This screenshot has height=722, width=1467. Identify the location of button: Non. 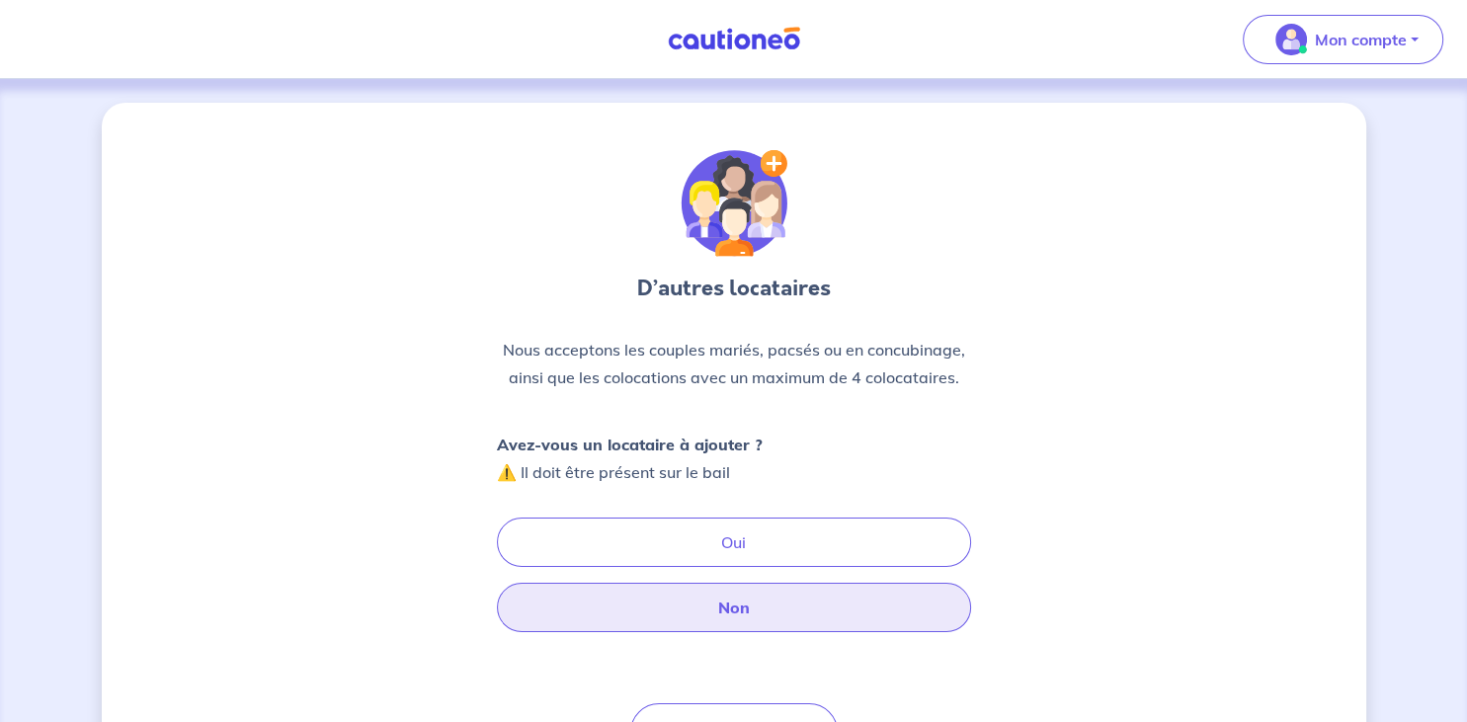
(734, 607).